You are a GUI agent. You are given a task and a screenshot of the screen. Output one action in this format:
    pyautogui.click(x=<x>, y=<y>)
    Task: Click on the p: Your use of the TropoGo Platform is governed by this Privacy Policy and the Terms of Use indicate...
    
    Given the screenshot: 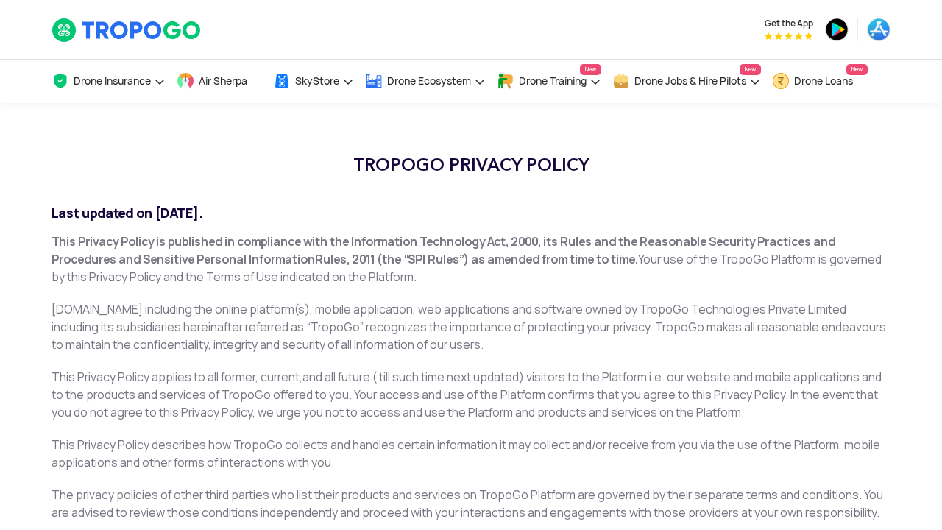 What is the action you would take?
    pyautogui.click(x=471, y=260)
    